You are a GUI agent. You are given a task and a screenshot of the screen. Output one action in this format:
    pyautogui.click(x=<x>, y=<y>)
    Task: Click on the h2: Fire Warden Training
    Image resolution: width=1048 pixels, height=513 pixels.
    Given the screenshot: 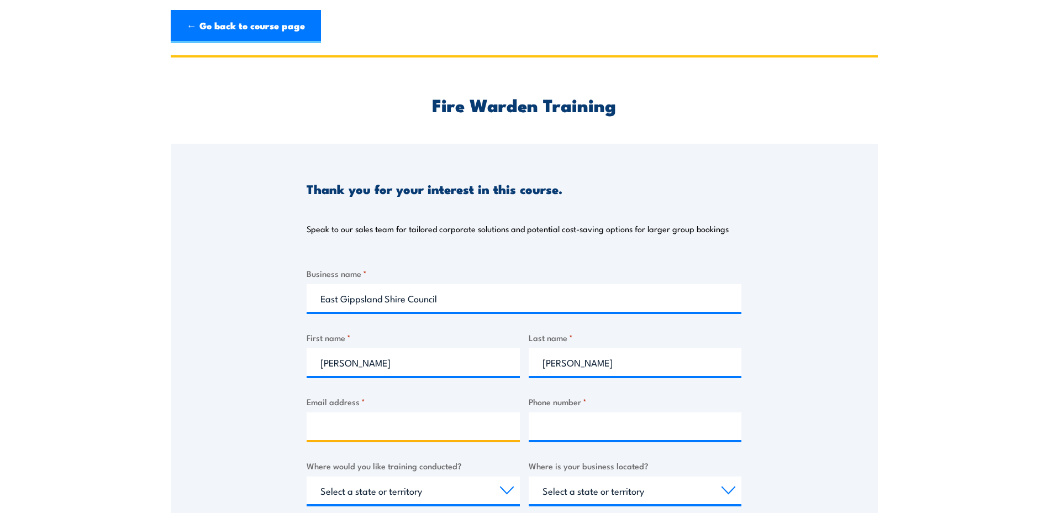 What is the action you would take?
    pyautogui.click(x=524, y=104)
    